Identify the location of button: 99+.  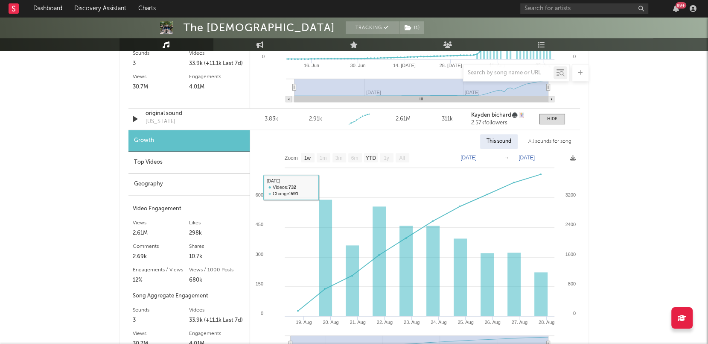
(676, 9).